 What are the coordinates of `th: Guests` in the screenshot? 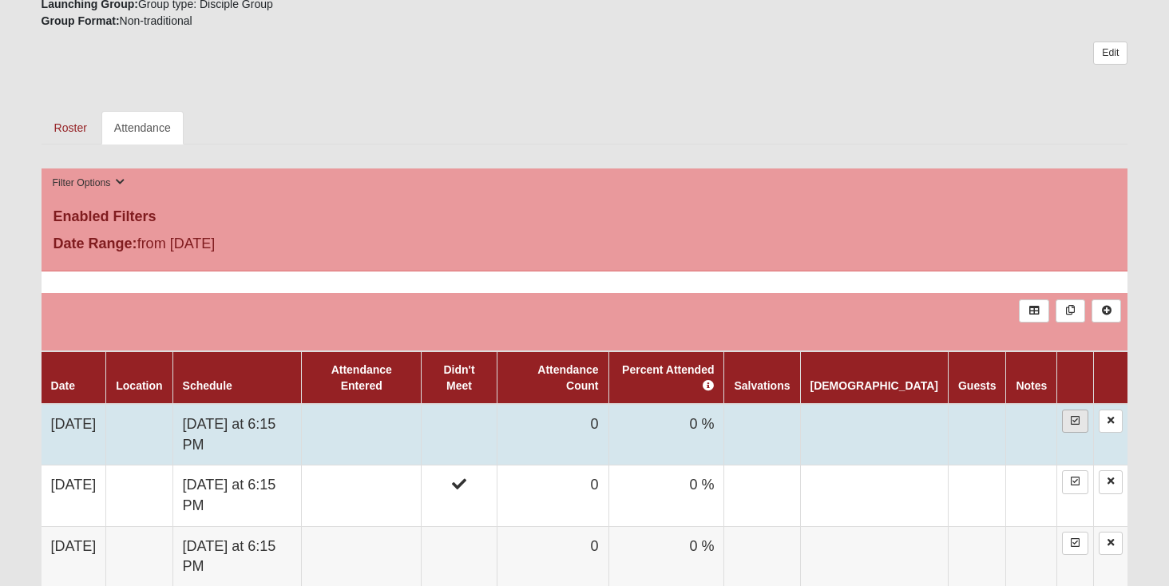 It's located at (977, 378).